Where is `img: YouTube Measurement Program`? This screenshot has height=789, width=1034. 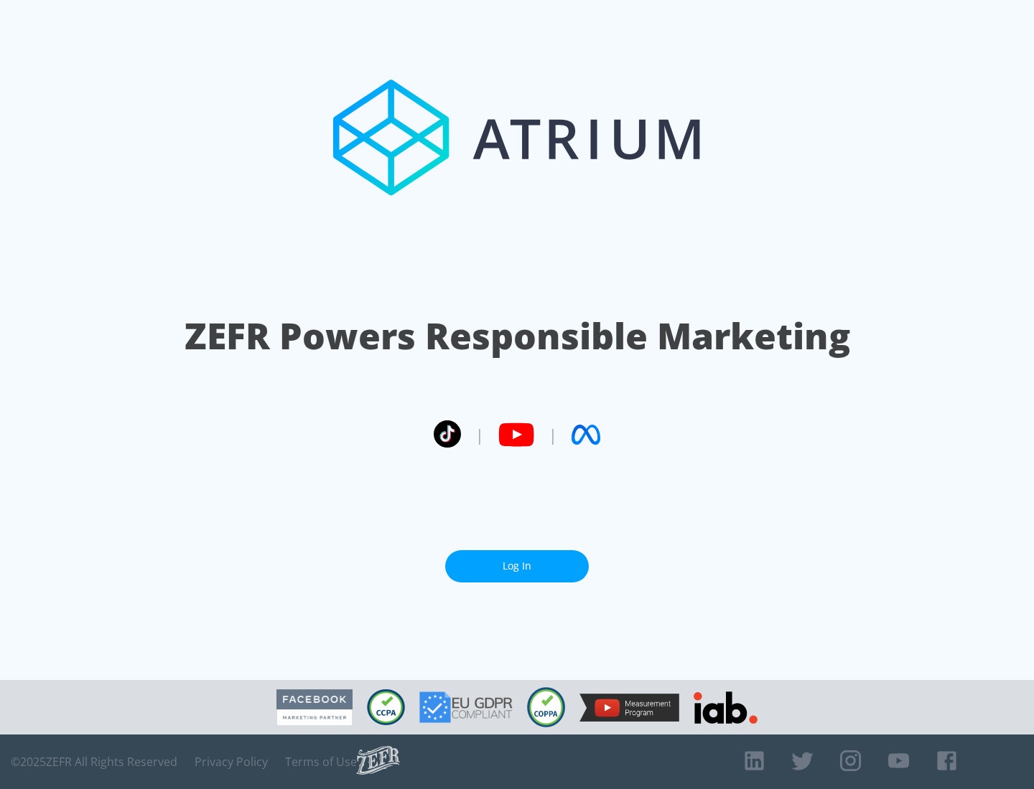 img: YouTube Measurement Program is located at coordinates (629, 708).